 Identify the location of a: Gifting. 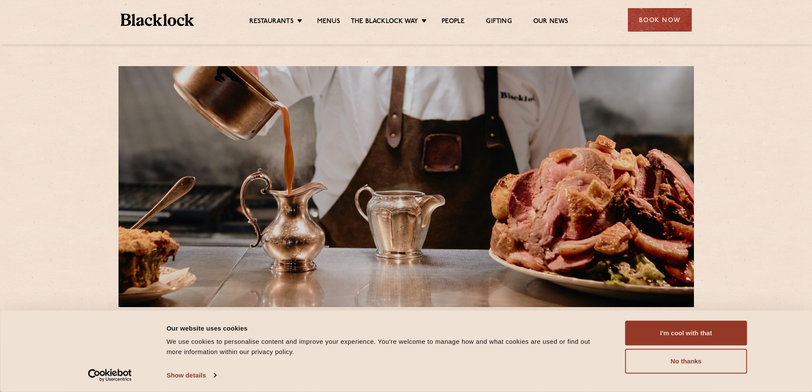
(499, 22).